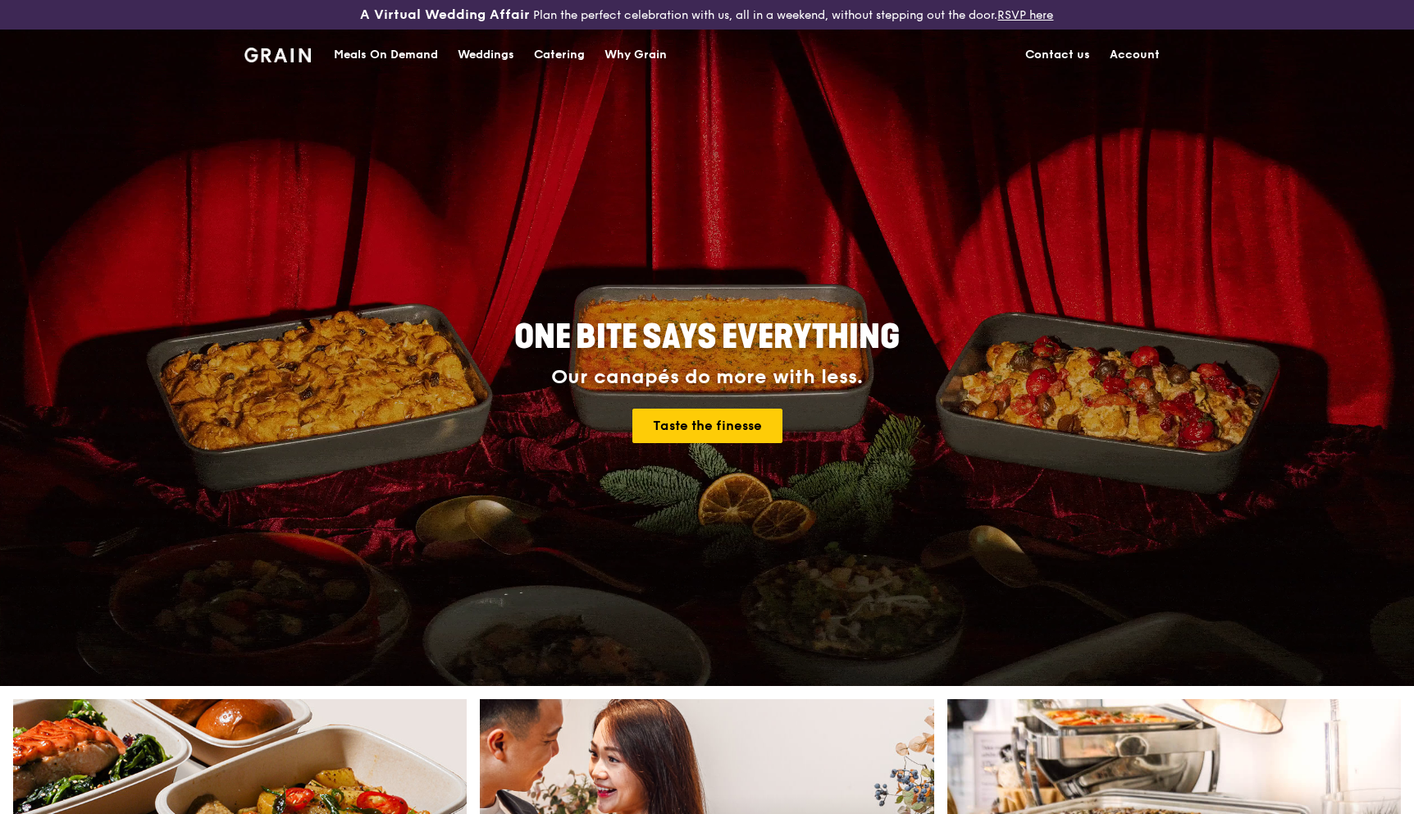 The width and height of the screenshot is (1414, 814). Describe the element at coordinates (559, 55) in the screenshot. I see `a: Catering` at that location.